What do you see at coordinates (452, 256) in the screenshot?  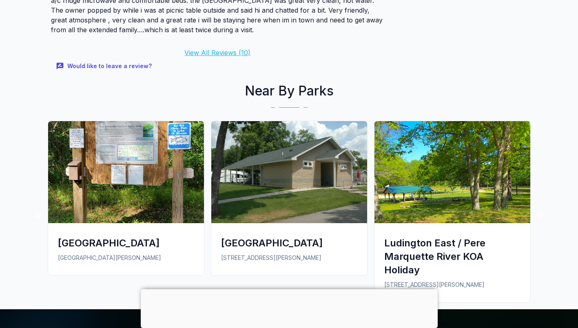 I see `div: Ludington East / Pere Marquette River KOA Holiday` at bounding box center [452, 256].